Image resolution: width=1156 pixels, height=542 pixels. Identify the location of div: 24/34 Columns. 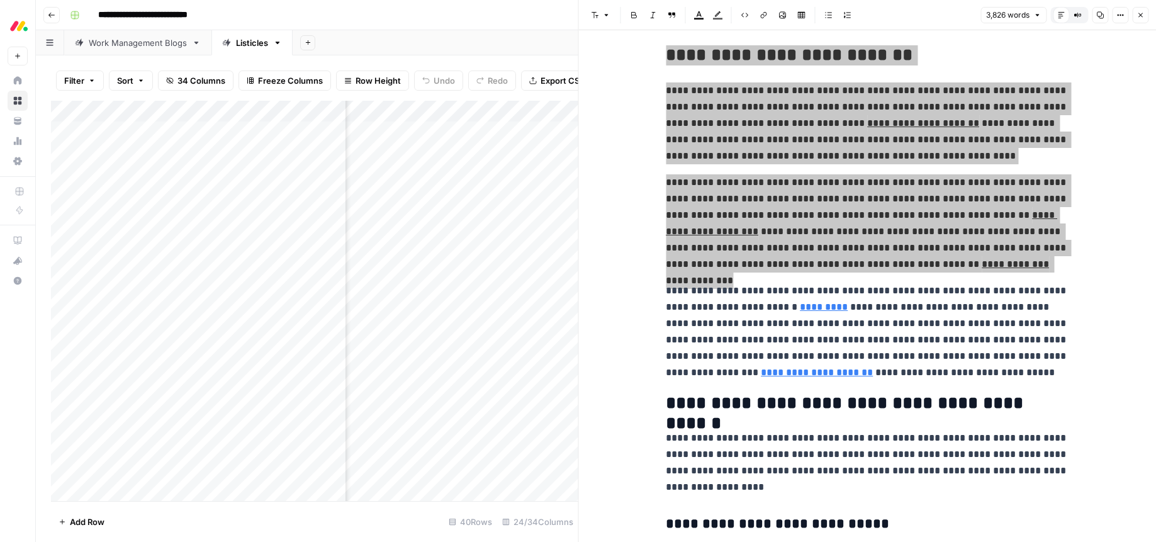
(538, 522).